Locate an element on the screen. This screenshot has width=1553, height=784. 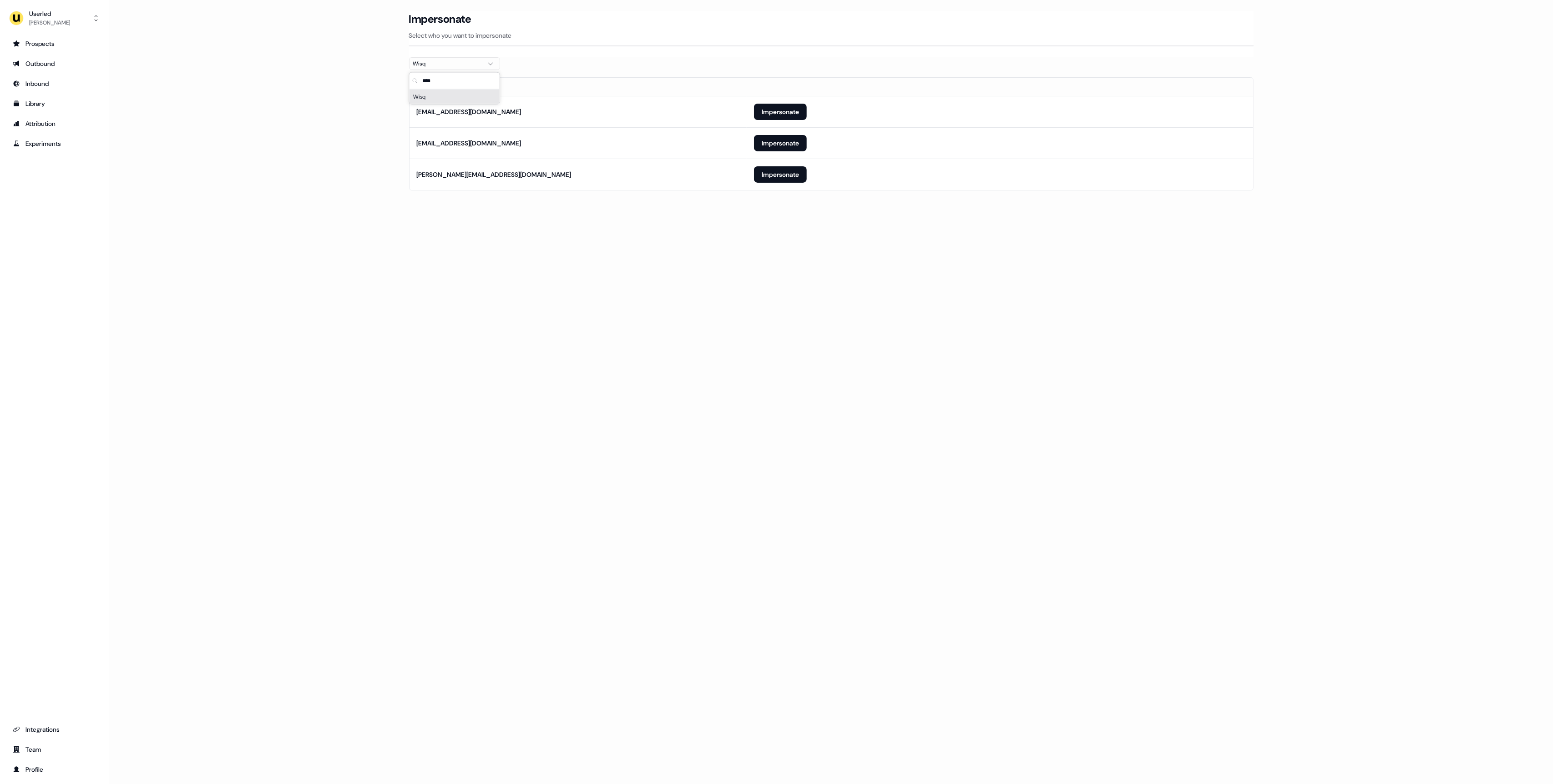
div: Profile is located at coordinates (54, 770).